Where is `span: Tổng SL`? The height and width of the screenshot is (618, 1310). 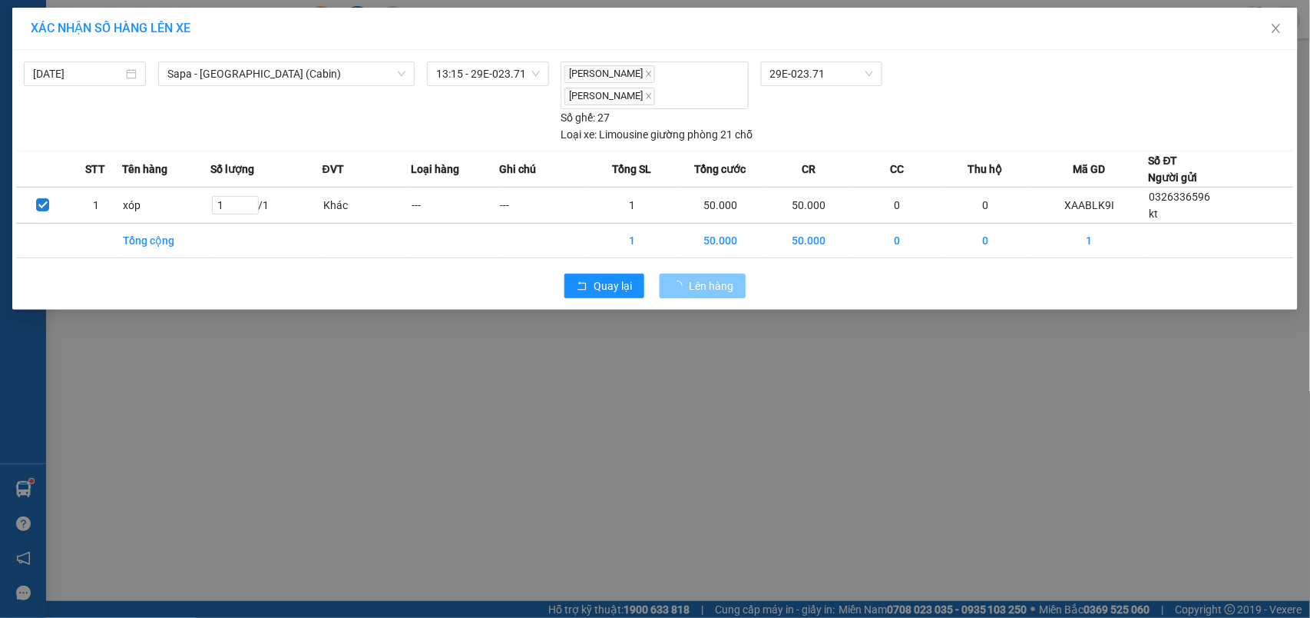 span: Tổng SL is located at coordinates (631, 169).